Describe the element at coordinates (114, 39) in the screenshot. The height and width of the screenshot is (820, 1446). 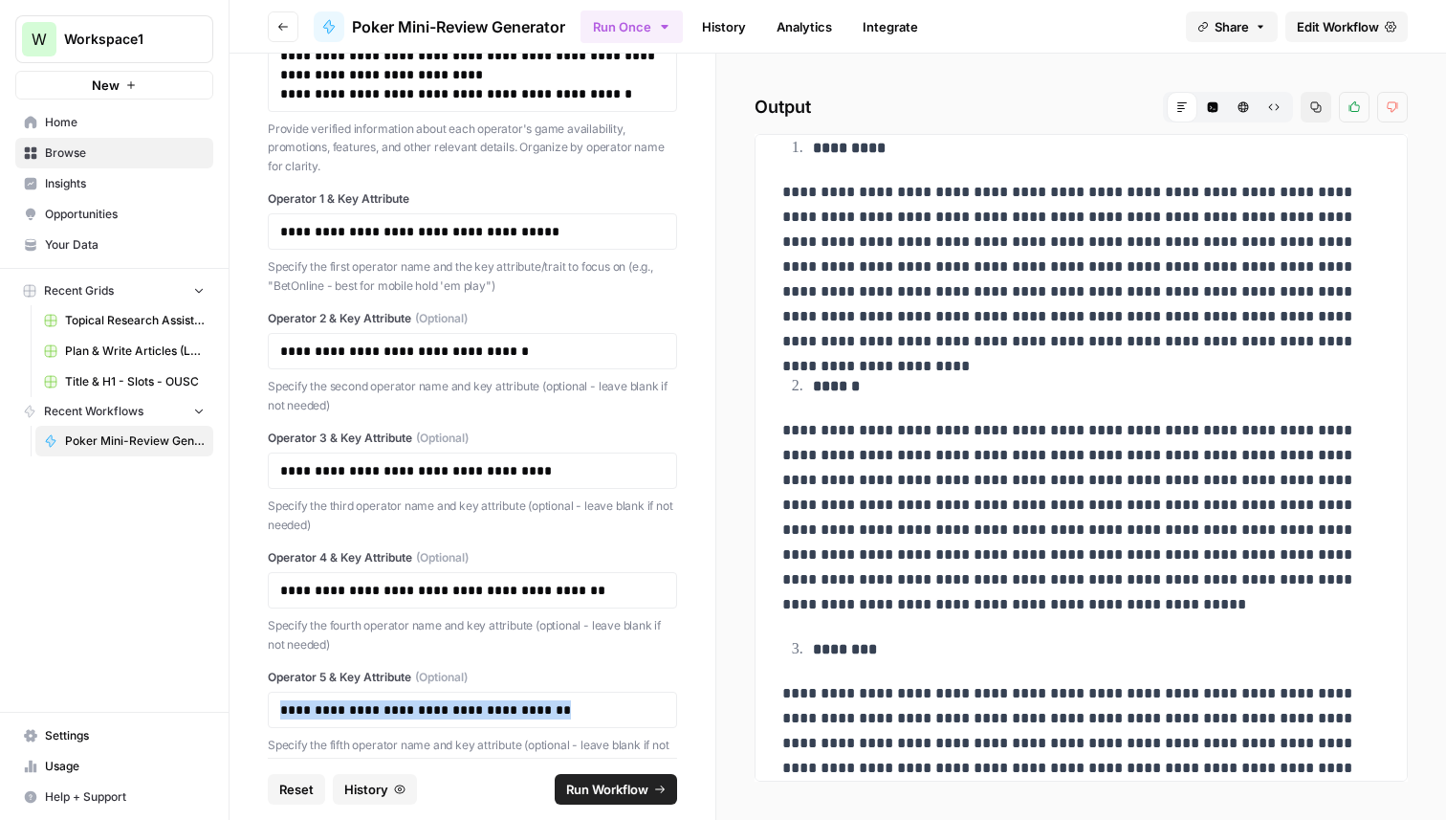
I see `button: Workspace: Workspace1` at that location.